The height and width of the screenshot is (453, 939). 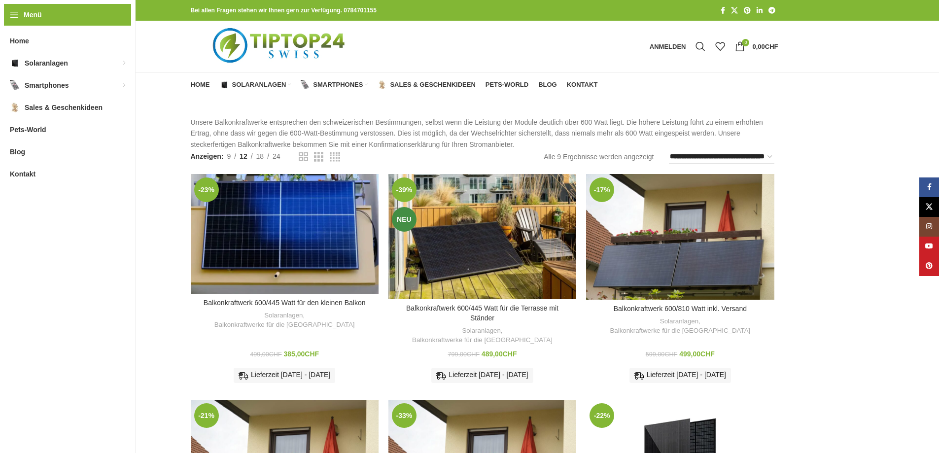 What do you see at coordinates (244, 156) in the screenshot?
I see `span: 12` at bounding box center [244, 156].